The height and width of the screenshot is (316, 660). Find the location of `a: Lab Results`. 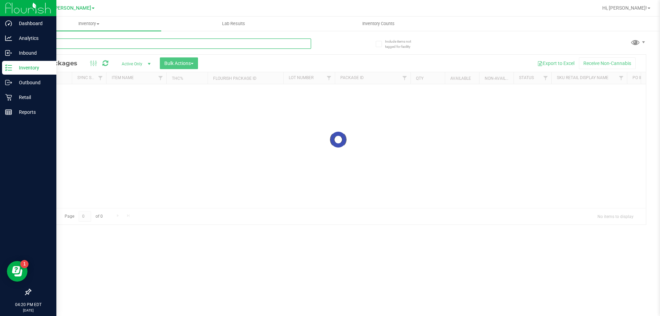

a: Lab Results is located at coordinates (233, 24).